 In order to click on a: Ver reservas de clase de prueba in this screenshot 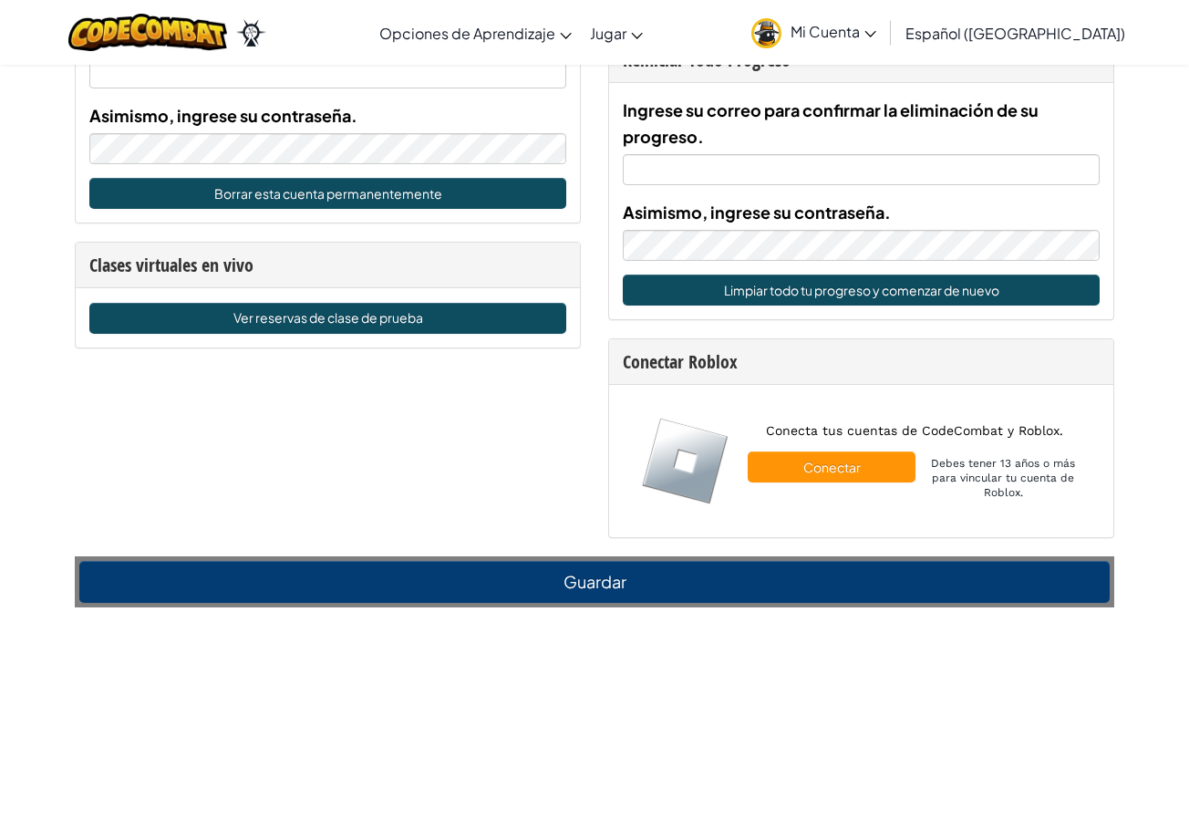, I will do `click(327, 318)`.